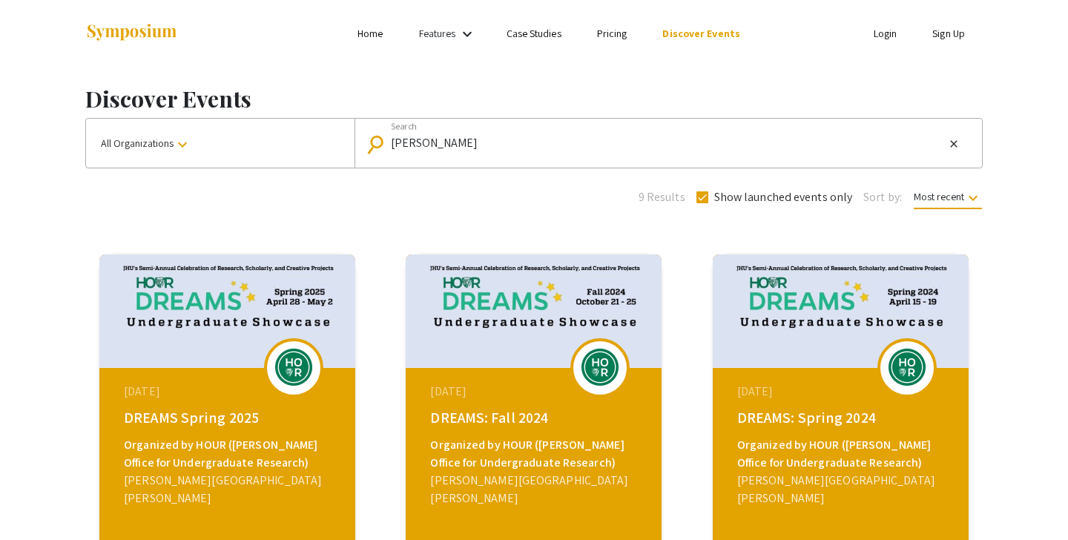 The width and height of the screenshot is (1068, 540). What do you see at coordinates (948, 199) in the screenshot?
I see `span: Most recent` at bounding box center [948, 199].